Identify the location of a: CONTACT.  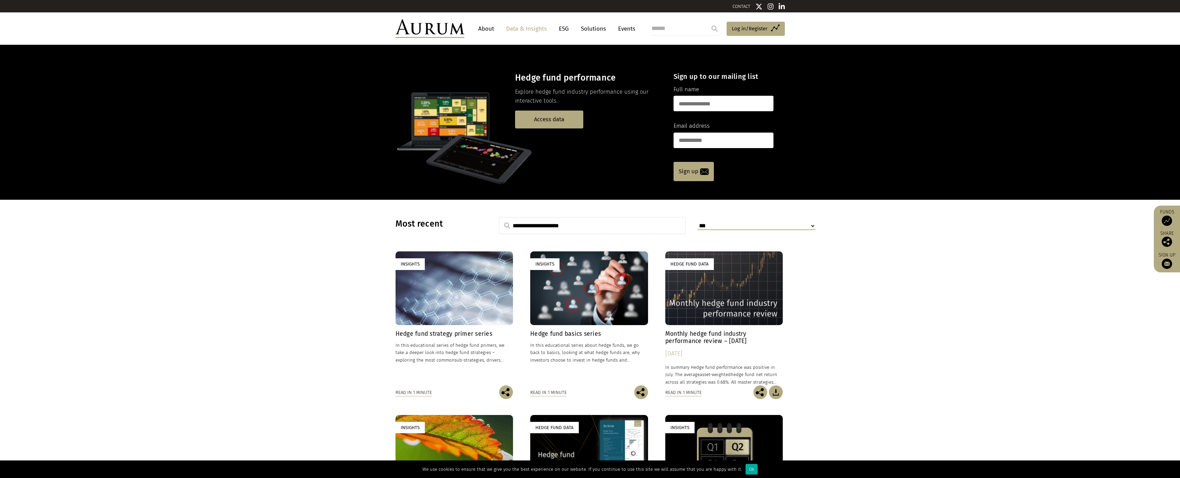
(742, 6).